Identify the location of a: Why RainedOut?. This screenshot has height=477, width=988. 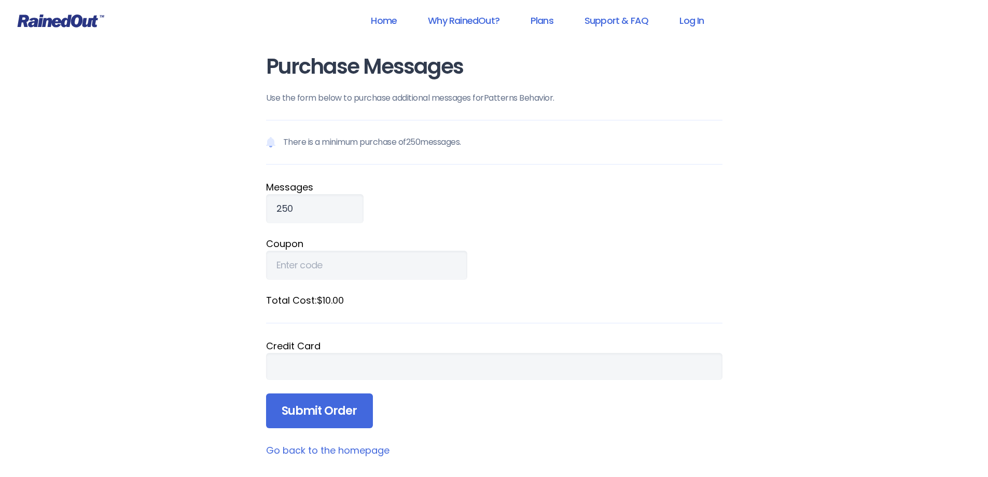
(464, 20).